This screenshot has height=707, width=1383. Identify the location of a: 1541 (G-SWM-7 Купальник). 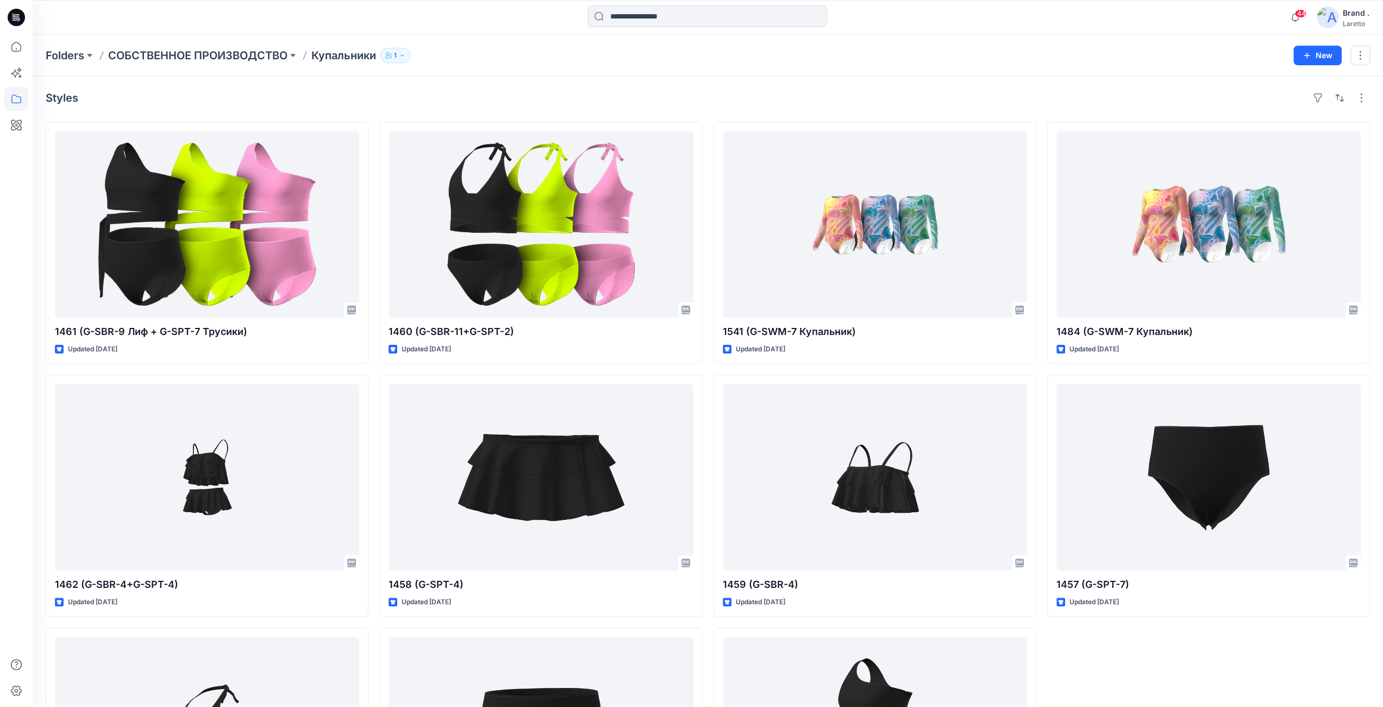
(875, 224).